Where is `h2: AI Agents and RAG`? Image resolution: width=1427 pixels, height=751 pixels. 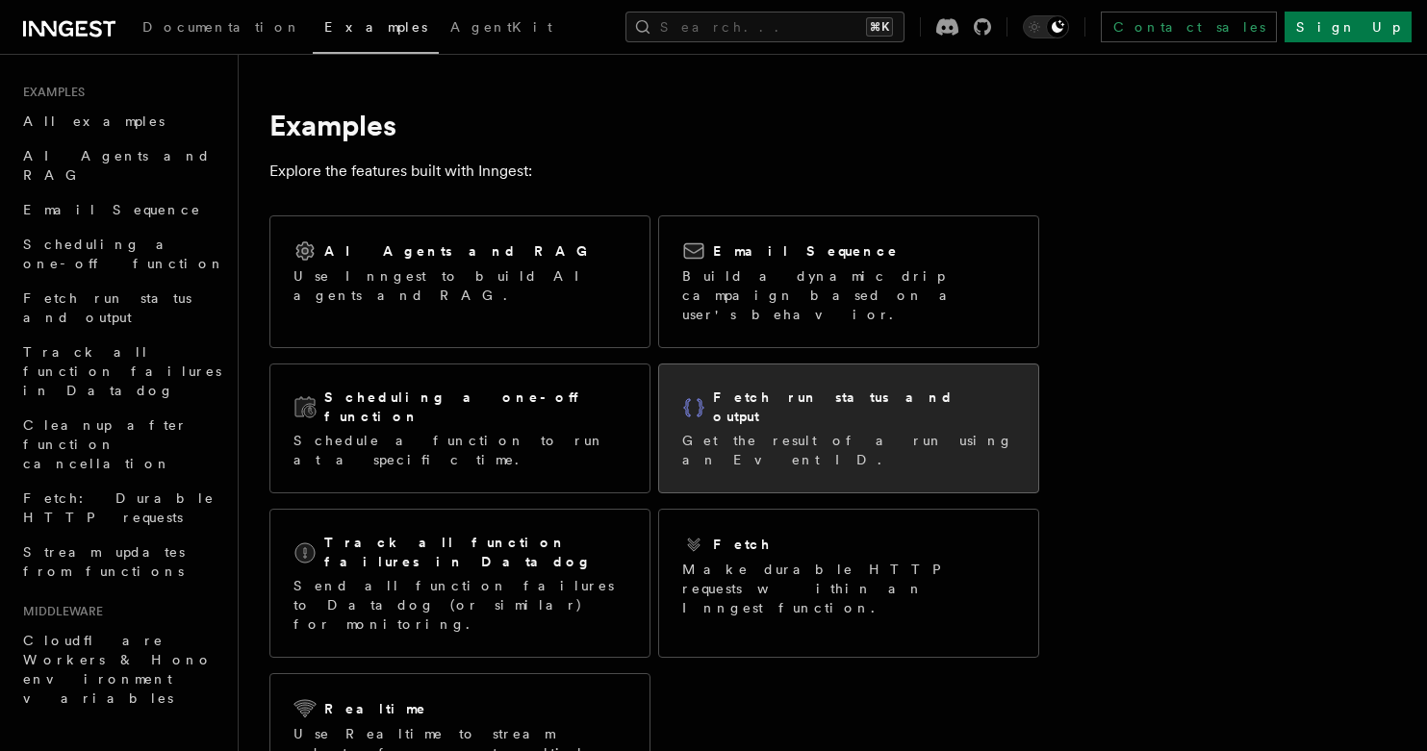
h2: AI Agents and RAG is located at coordinates (461, 251).